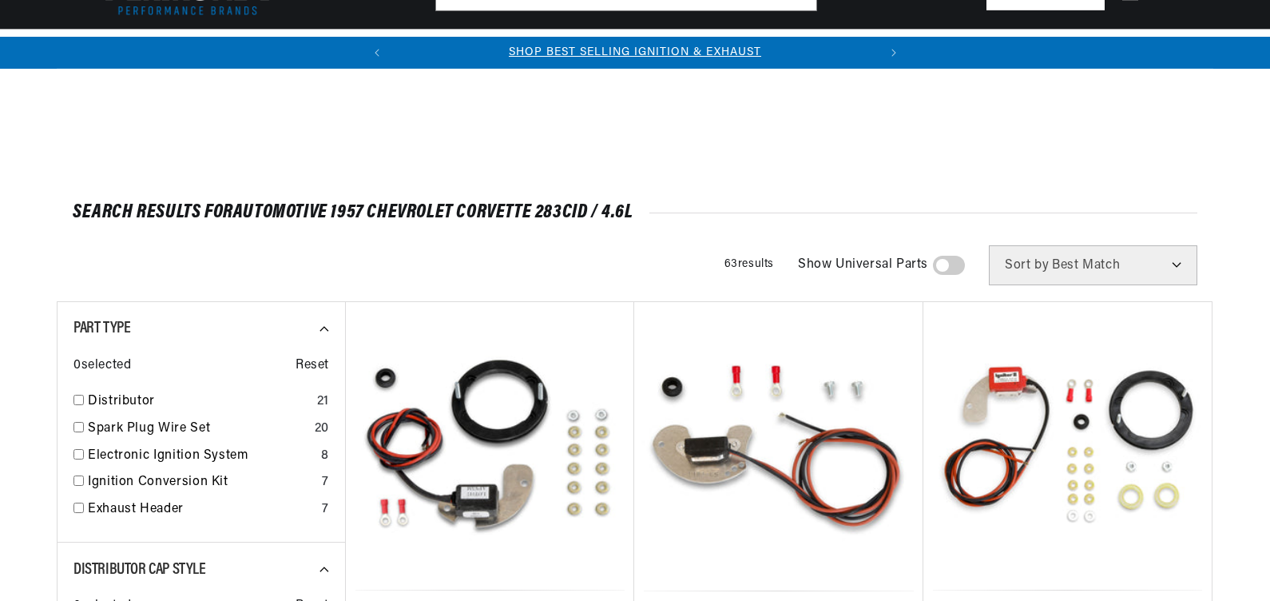 This screenshot has width=1270, height=601. I want to click on summary: Battery Products, so click(710, 48).